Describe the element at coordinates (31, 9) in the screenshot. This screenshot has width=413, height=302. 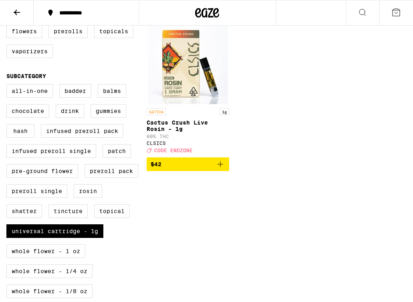
I see `span: Hi. Need any help?` at that location.